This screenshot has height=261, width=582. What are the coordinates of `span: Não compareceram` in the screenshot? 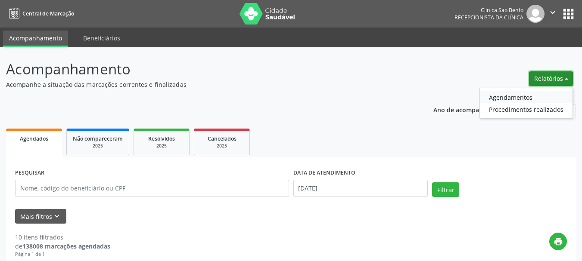 It's located at (98, 139).